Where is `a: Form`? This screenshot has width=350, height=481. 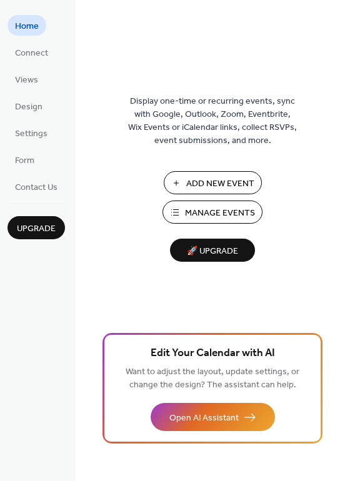 a: Form is located at coordinates (24, 159).